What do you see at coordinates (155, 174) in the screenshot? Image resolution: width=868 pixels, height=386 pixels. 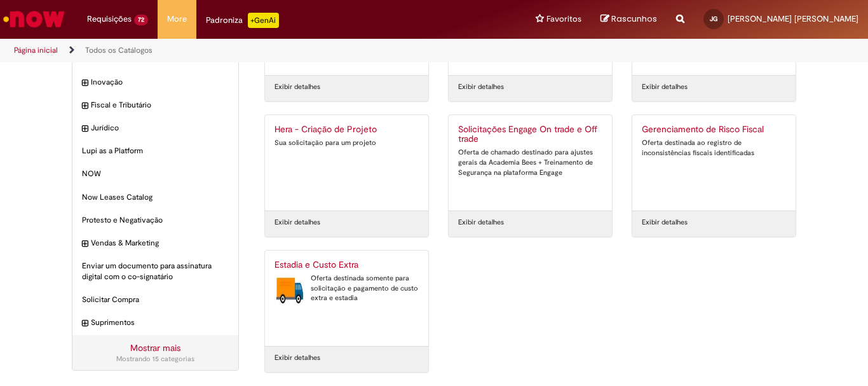 I see `span: NOW` at bounding box center [155, 174].